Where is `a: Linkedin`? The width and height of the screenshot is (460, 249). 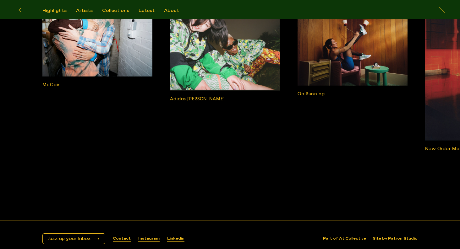 a: Linkedin is located at coordinates (176, 239).